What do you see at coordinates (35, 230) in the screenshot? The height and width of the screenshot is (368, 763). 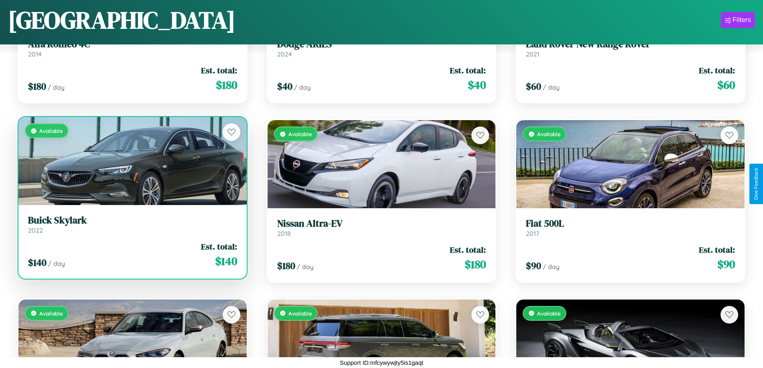 I see `span: 2022` at bounding box center [35, 230].